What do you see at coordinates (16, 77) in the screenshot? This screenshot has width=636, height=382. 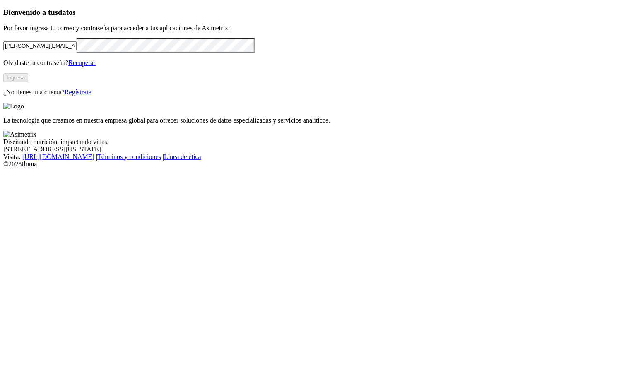 I see `button: Ingresa` at bounding box center [16, 77].